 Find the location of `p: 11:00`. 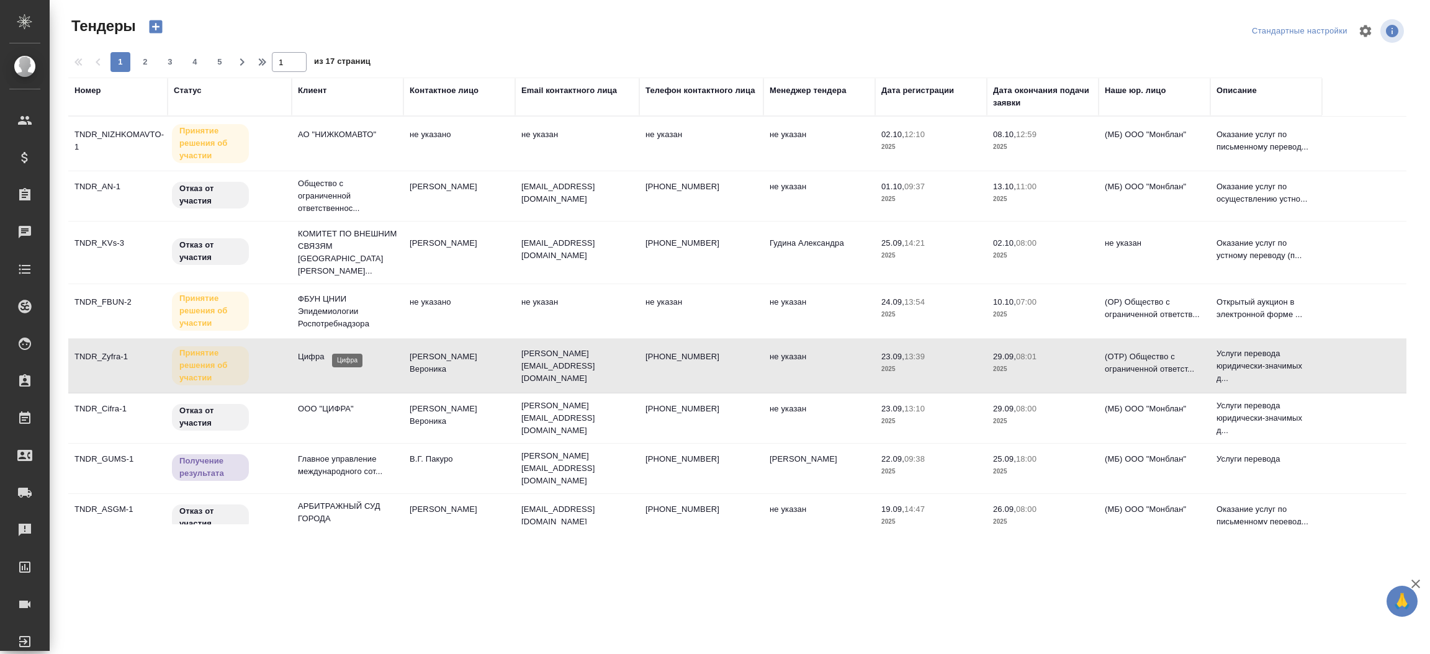

p: 11:00 is located at coordinates (1026, 186).